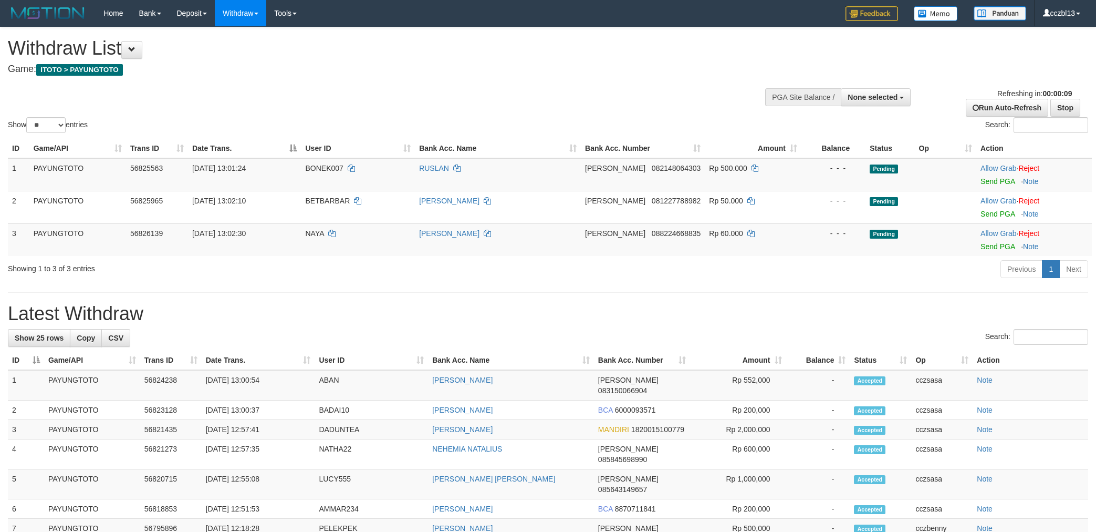 Image resolution: width=1096 pixels, height=532 pixels. I want to click on td: Rp 1,000,000, so click(738, 484).